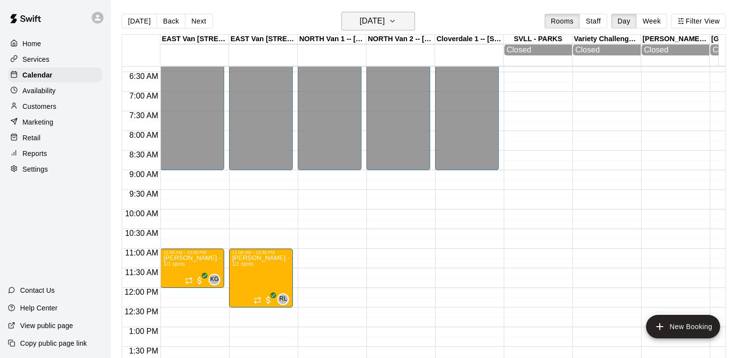 The height and width of the screenshot is (358, 746). What do you see at coordinates (39, 308) in the screenshot?
I see `p: Help Center` at bounding box center [39, 308].